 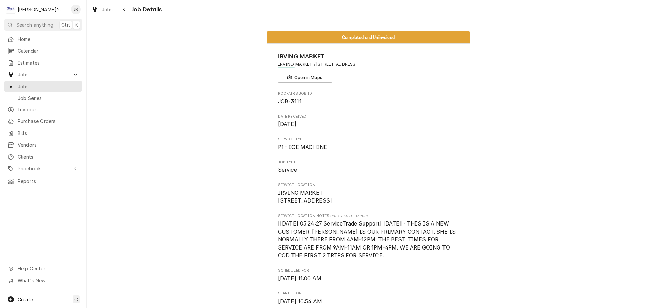 What do you see at coordinates (368, 275) in the screenshot?
I see `div: Scheduled For` at bounding box center [368, 275].